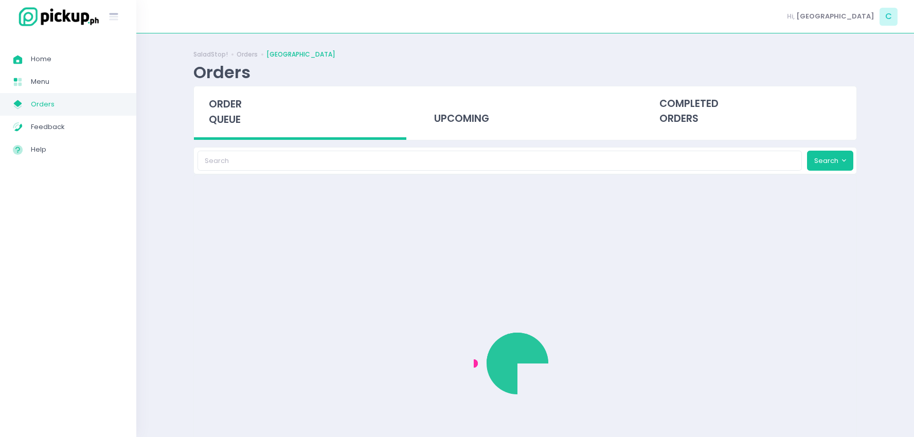 The image size is (914, 437). I want to click on span: Help, so click(77, 150).